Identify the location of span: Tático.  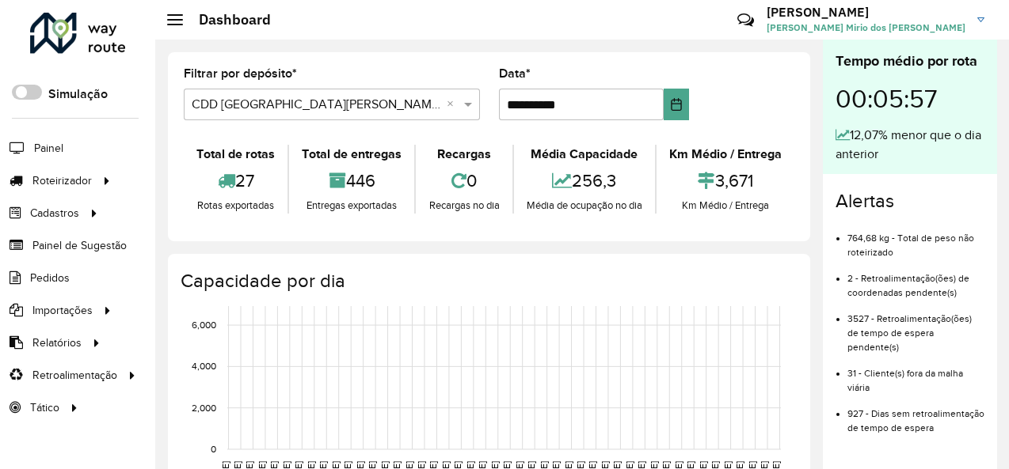
(44, 408).